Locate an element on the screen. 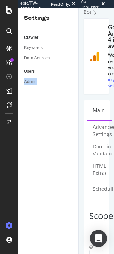 The height and width of the screenshot is (254, 114). div: Open Intercom Messenger is located at coordinates (98, 239).